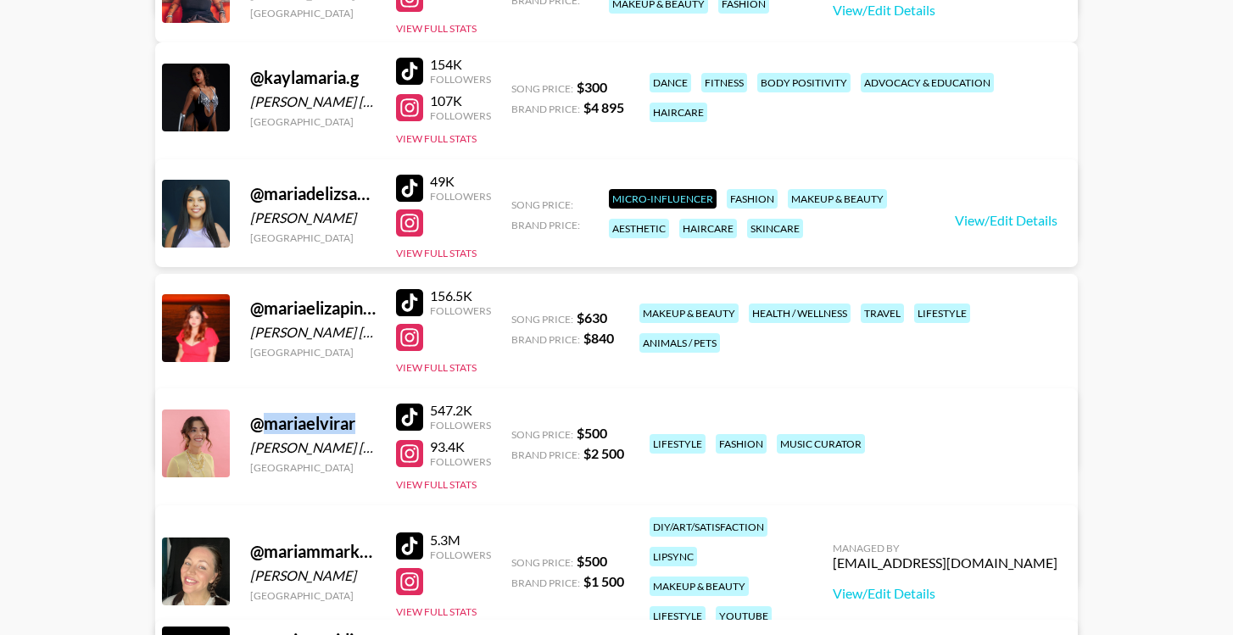 This screenshot has height=635, width=1233. I want to click on div: travel, so click(882, 313).